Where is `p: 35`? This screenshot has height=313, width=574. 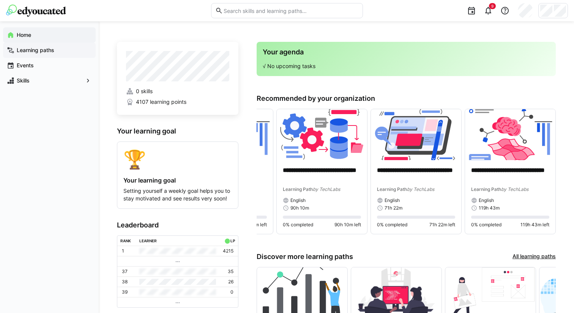 p: 35 is located at coordinates (231, 271).